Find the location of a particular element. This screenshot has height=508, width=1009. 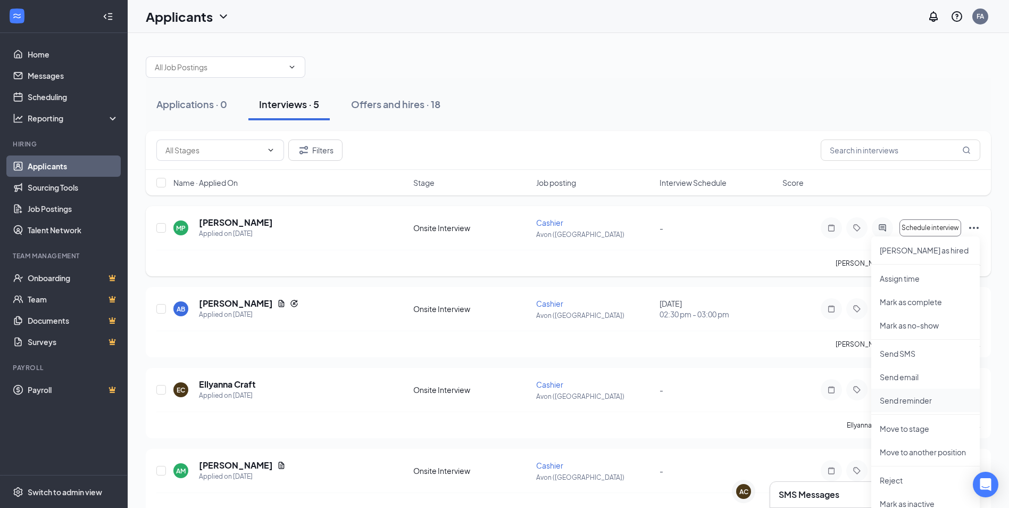

div: Interviews · 5 is located at coordinates (289, 104).